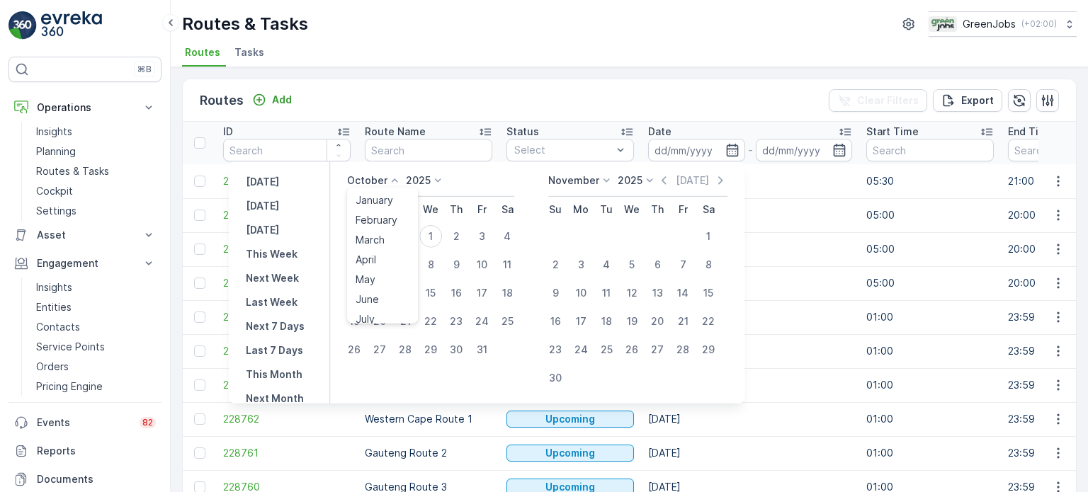 The image size is (1088, 492). Describe the element at coordinates (606, 265) in the screenshot. I see `div: 4` at that location.